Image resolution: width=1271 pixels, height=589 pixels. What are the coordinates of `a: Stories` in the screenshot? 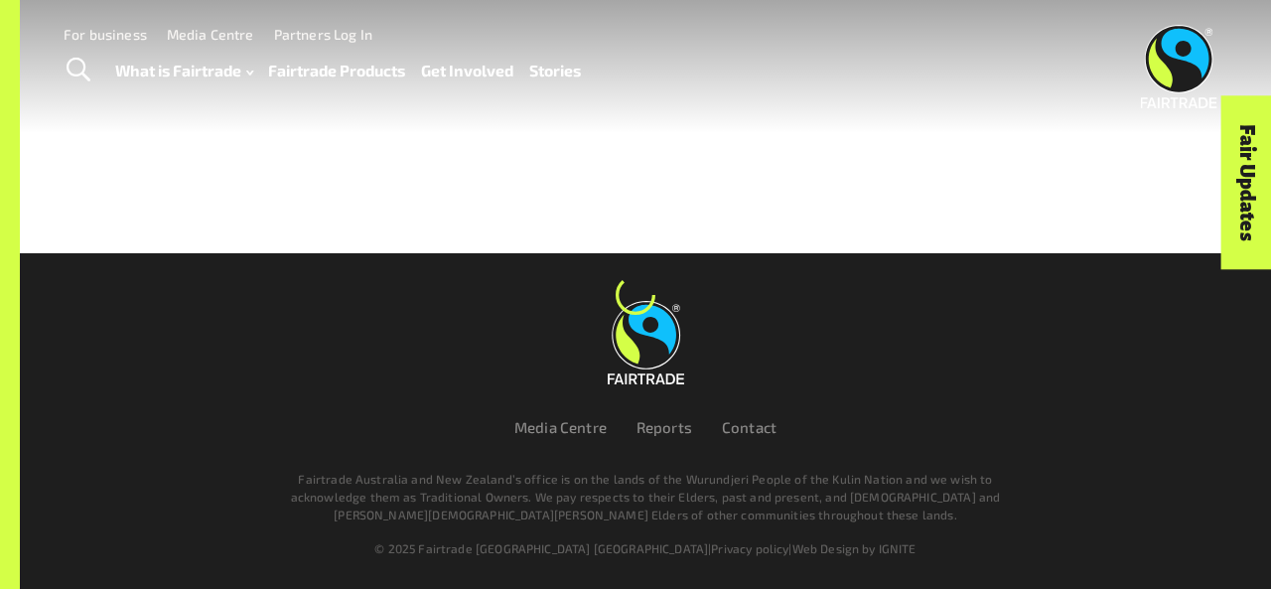 It's located at (555, 71).